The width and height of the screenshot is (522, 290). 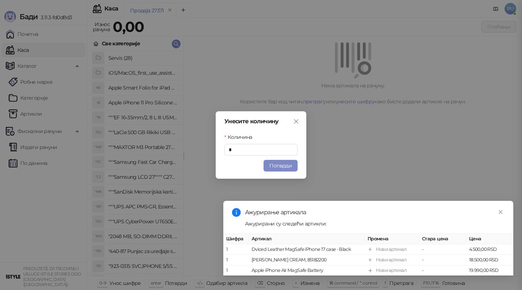 What do you see at coordinates (296, 121) in the screenshot?
I see `span: Close` at bounding box center [296, 121].